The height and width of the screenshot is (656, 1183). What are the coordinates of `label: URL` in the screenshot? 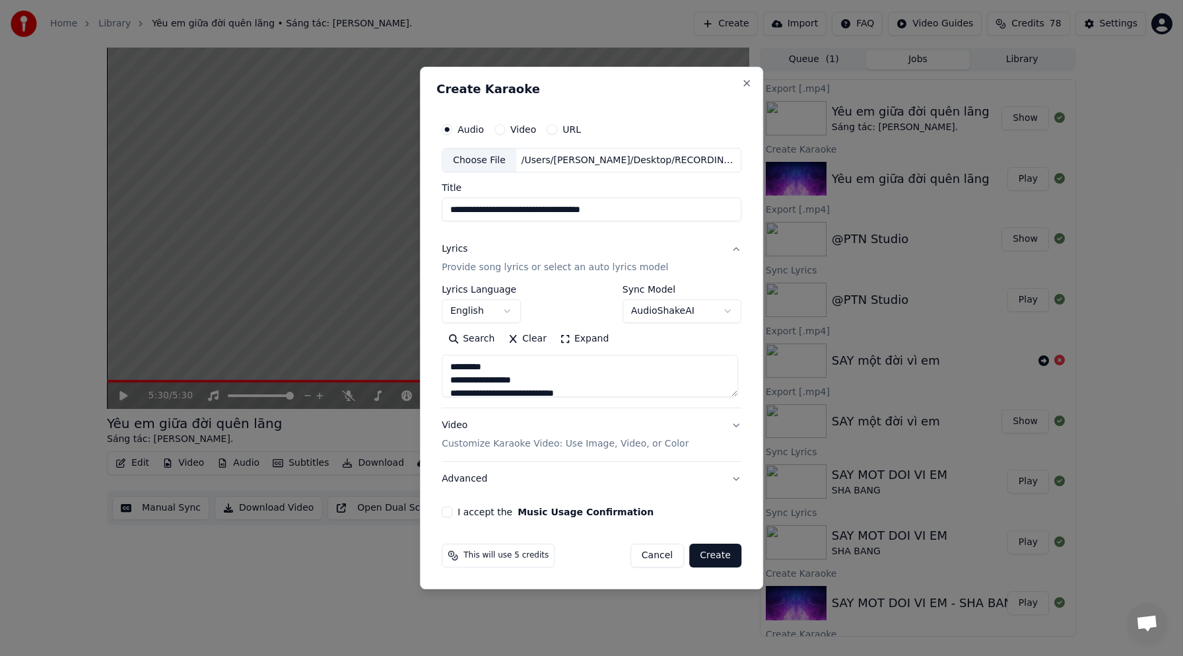 It's located at (572, 129).